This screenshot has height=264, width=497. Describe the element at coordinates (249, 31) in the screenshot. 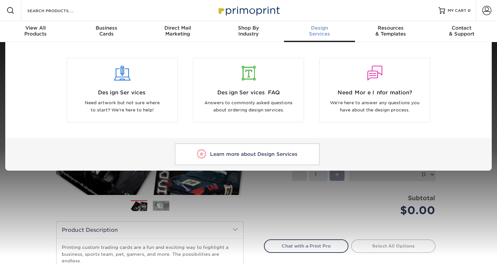

I see `div: Industry` at that location.